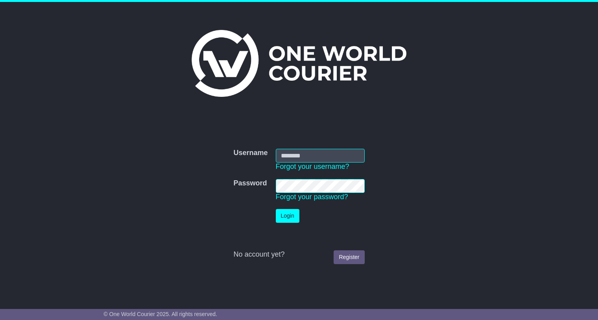 The width and height of the screenshot is (598, 320). Describe the element at coordinates (250, 183) in the screenshot. I see `label: Password` at that location.